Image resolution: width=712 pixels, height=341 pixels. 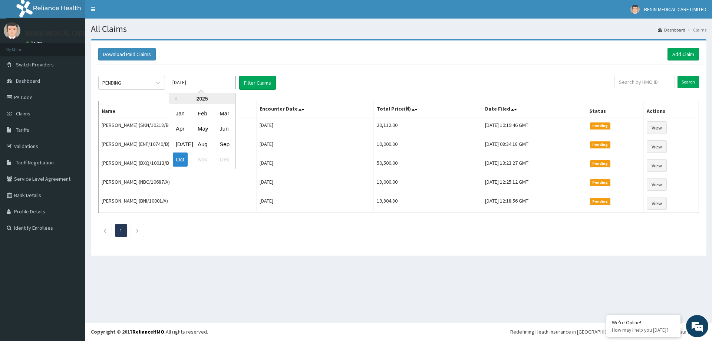 What do you see at coordinates (112, 83) in the screenshot?
I see `div: PENDING` at bounding box center [112, 83].